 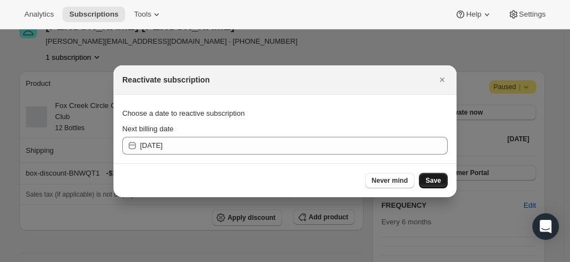 What do you see at coordinates (142, 14) in the screenshot?
I see `span: Tools` at bounding box center [142, 14].